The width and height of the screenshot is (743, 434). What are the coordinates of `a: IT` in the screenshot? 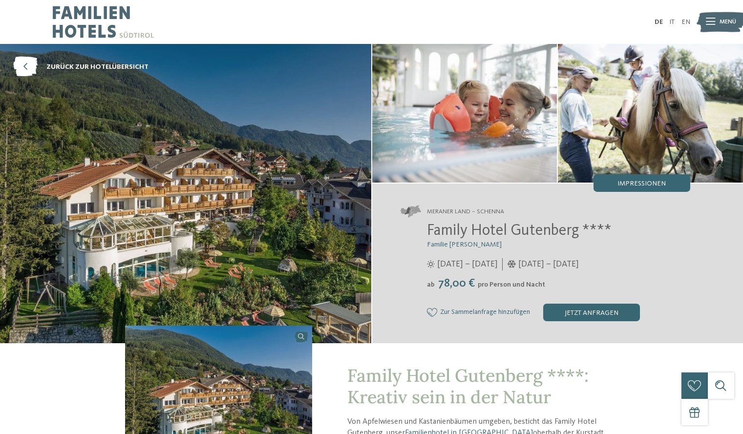 It's located at (671, 22).